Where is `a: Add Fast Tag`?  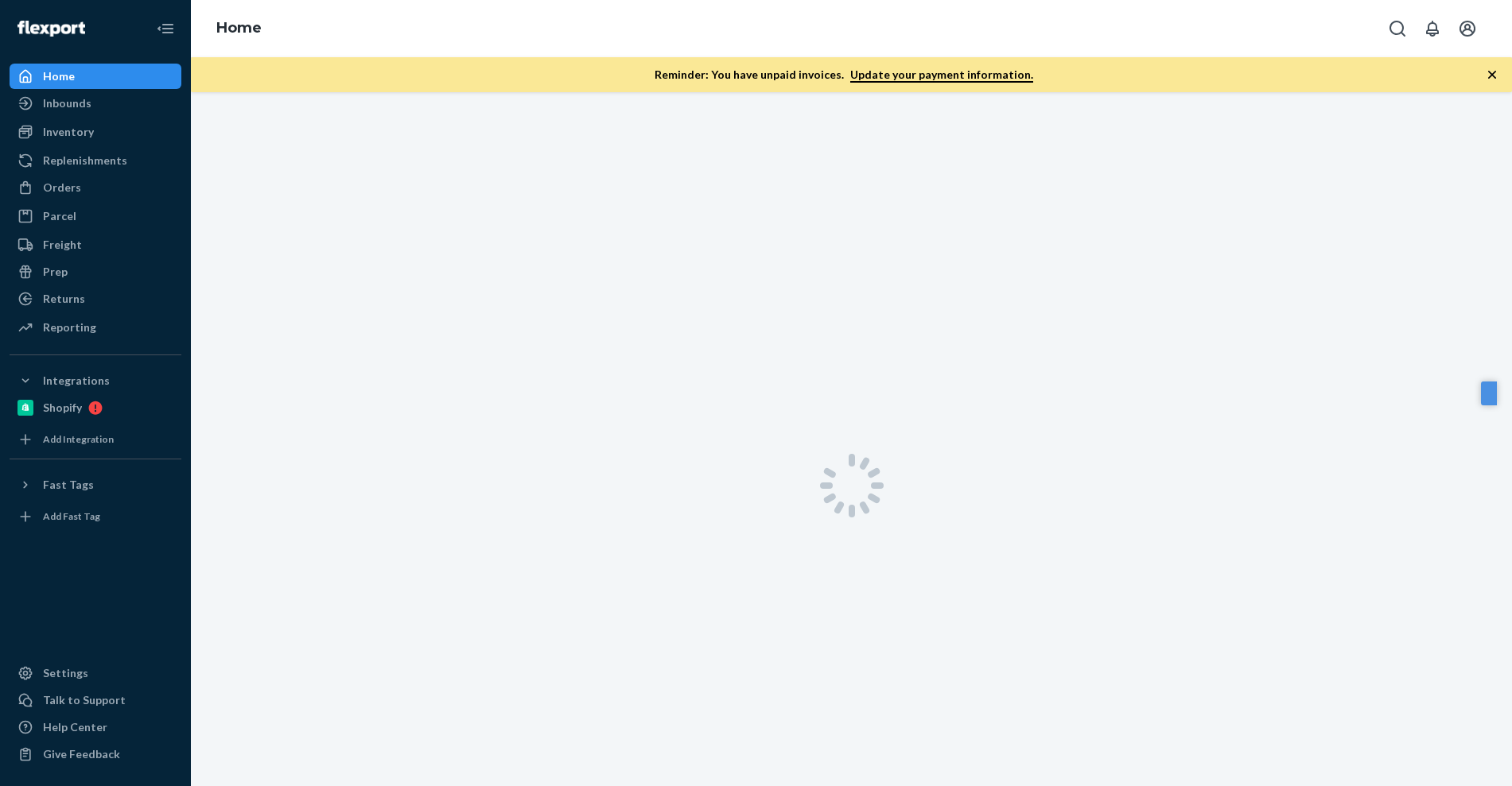 a: Add Fast Tag is located at coordinates (96, 516).